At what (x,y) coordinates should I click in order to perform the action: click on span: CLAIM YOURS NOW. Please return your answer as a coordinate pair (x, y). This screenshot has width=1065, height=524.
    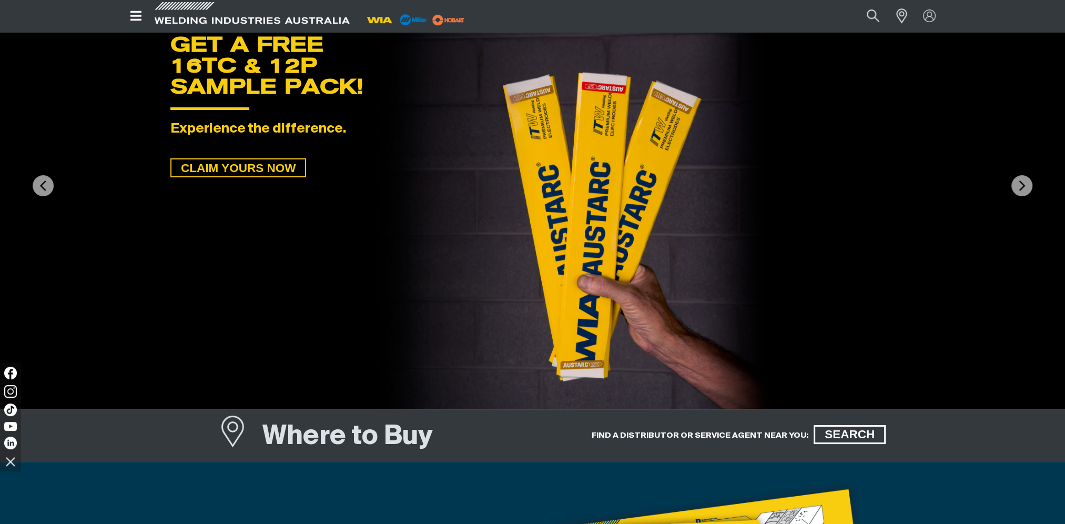
    Looking at the image, I should click on (238, 168).